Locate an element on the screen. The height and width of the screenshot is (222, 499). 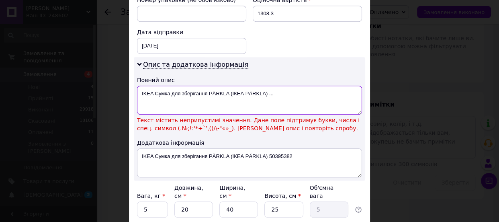
div: Дата відправки is located at coordinates (192, 32).